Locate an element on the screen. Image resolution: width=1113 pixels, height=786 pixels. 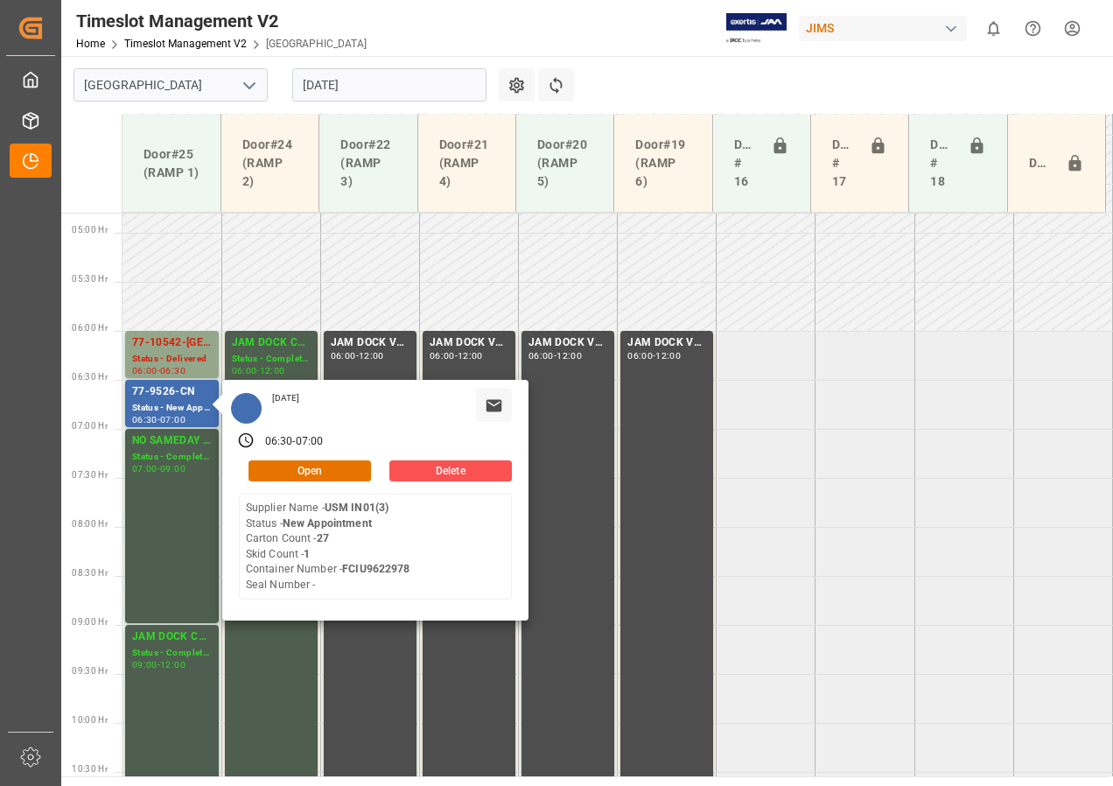
button: JIMS is located at coordinates (887, 28).